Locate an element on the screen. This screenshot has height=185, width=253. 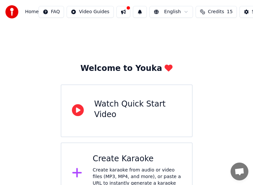
div: Welcome to Youka is located at coordinates (127, 69).